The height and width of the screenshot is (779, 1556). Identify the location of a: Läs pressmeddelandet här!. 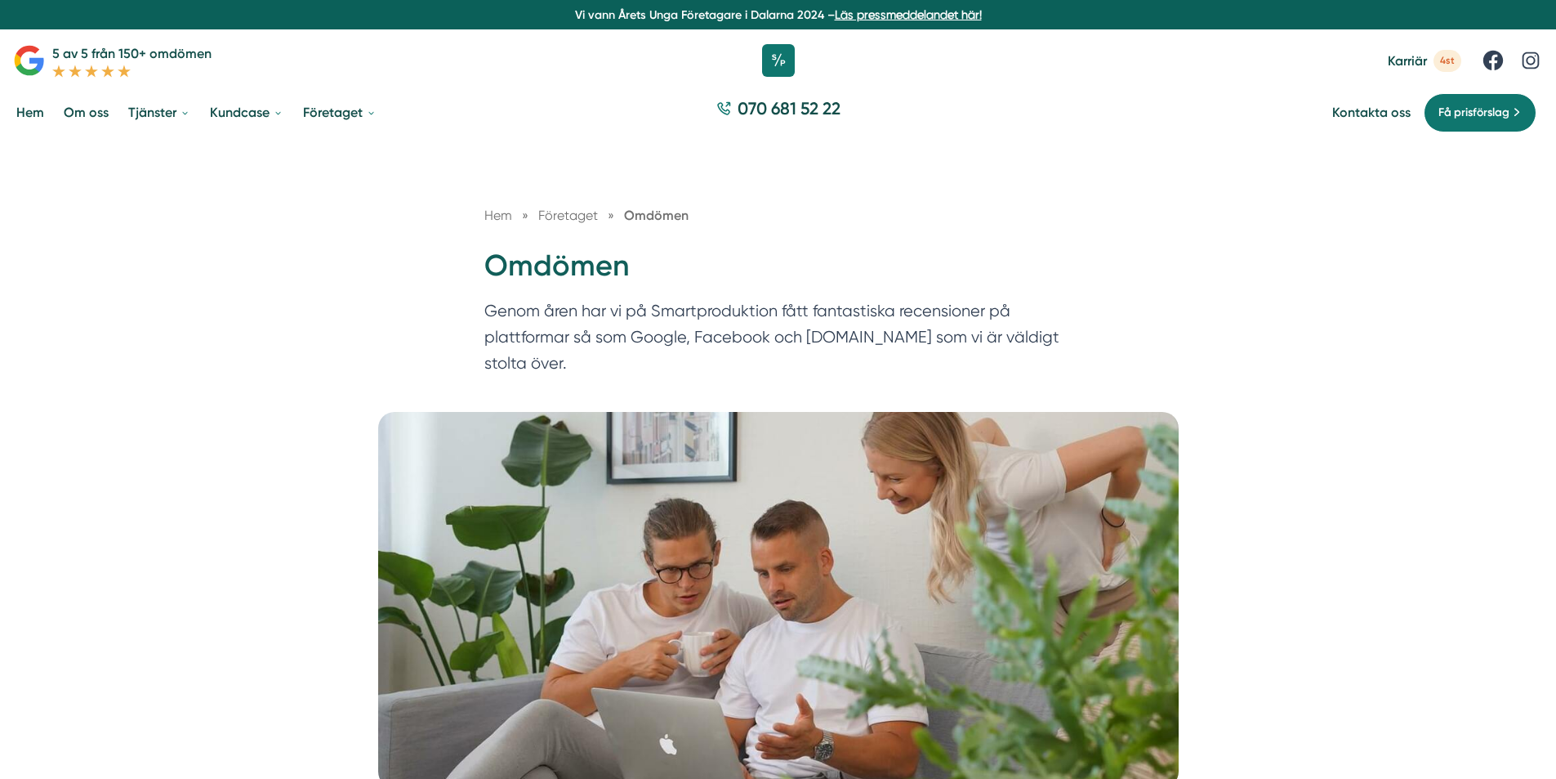
(908, 15).